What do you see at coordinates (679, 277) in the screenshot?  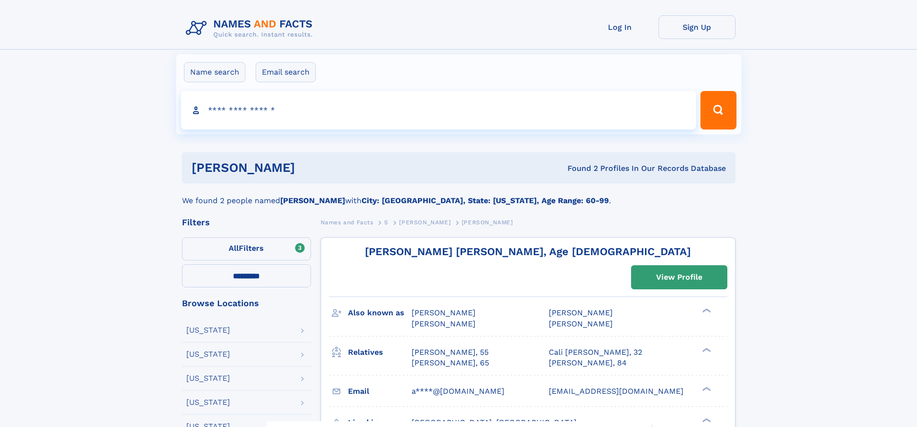 I see `div: View Profile` at bounding box center [679, 277].